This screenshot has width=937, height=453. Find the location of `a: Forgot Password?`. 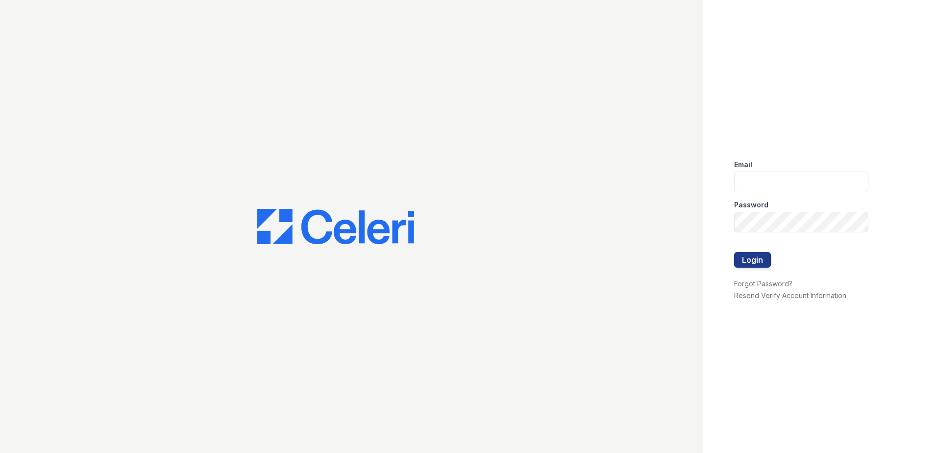

a: Forgot Password? is located at coordinates (763, 283).